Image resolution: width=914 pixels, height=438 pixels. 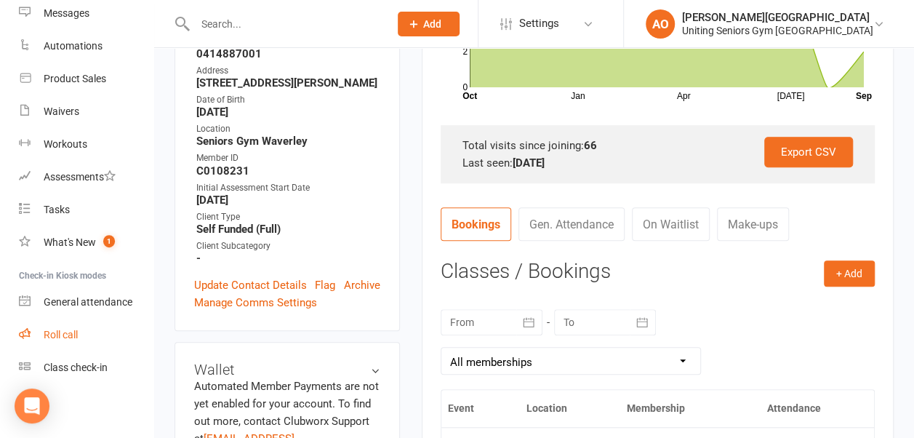 I want to click on th: Location, so click(x=569, y=408).